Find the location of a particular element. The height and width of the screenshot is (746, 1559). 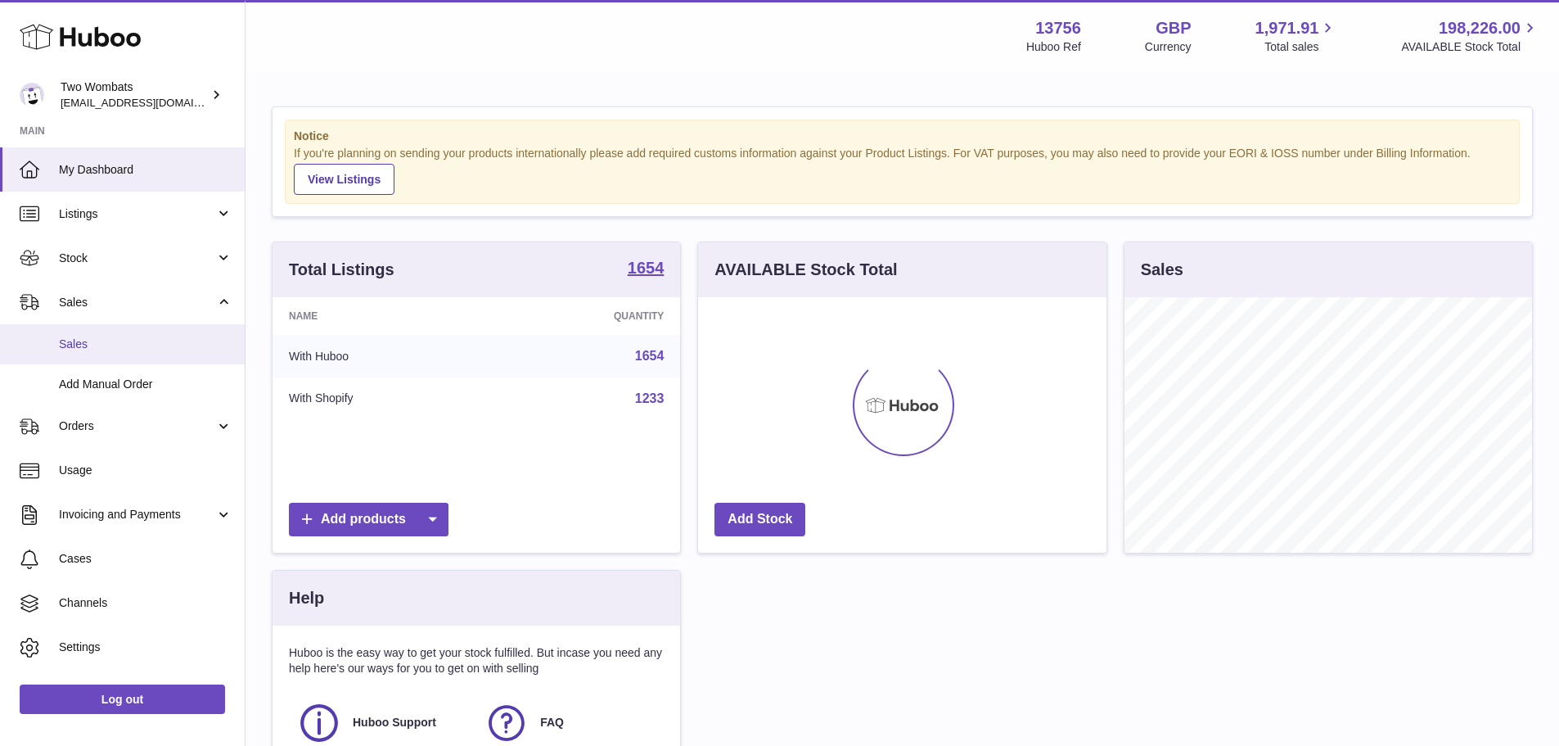

span: Channels is located at coordinates (146, 602).